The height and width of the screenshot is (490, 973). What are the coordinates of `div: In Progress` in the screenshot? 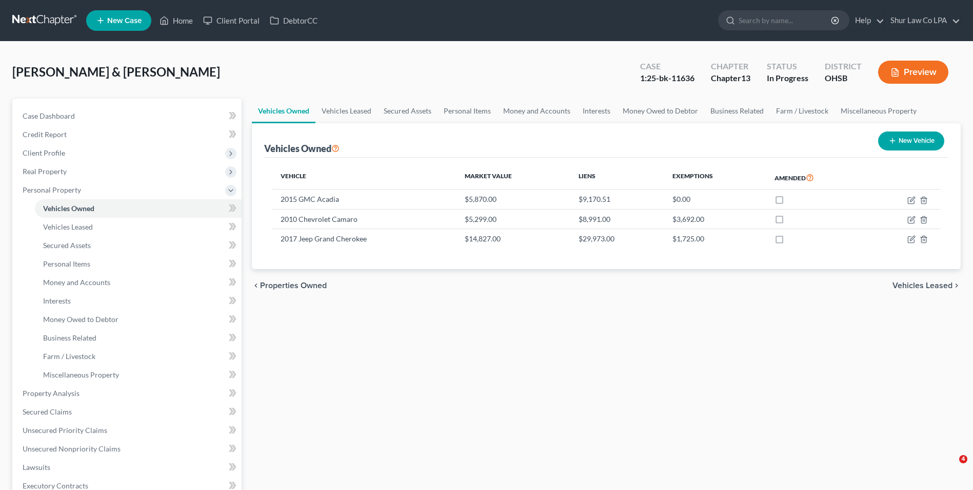 It's located at (788, 78).